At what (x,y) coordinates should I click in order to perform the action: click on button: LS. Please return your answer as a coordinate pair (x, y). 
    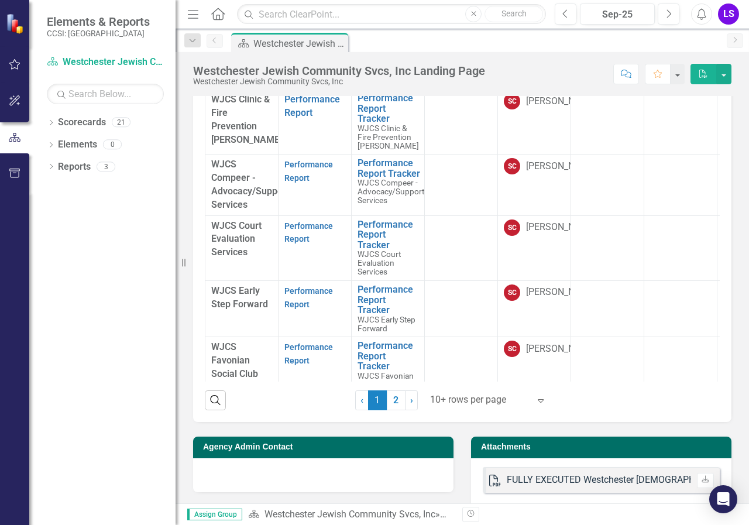
    Looking at the image, I should click on (729, 14).